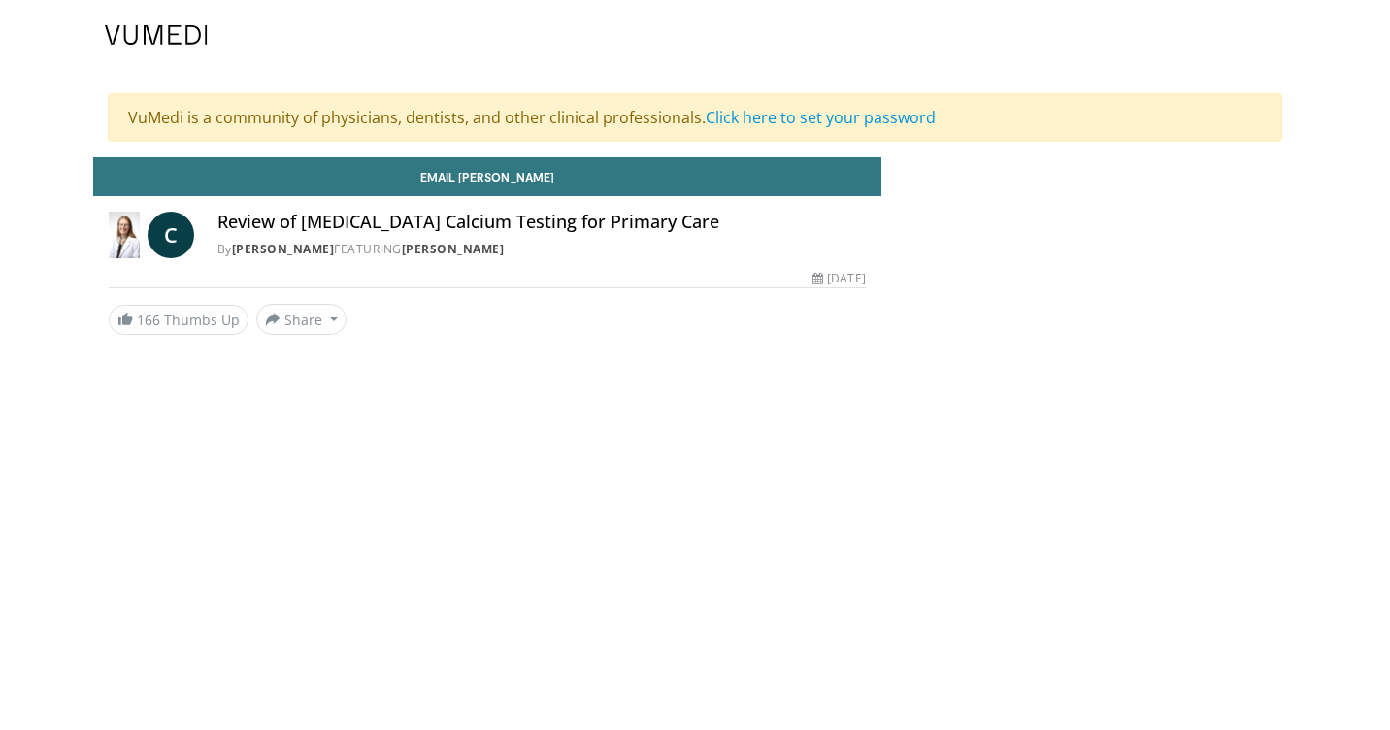 Image resolution: width=1390 pixels, height=730 pixels. Describe the element at coordinates (179, 319) in the screenshot. I see `a: 166 Thumbs Up` at that location.